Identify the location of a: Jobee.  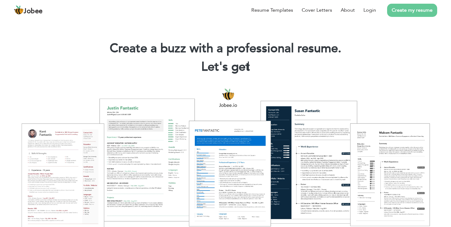
(28, 10).